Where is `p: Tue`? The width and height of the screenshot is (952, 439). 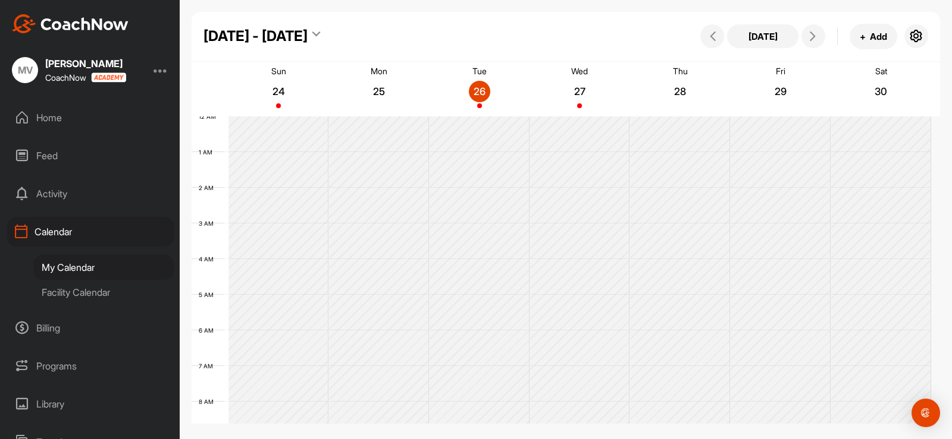 p: Tue is located at coordinates (479, 71).